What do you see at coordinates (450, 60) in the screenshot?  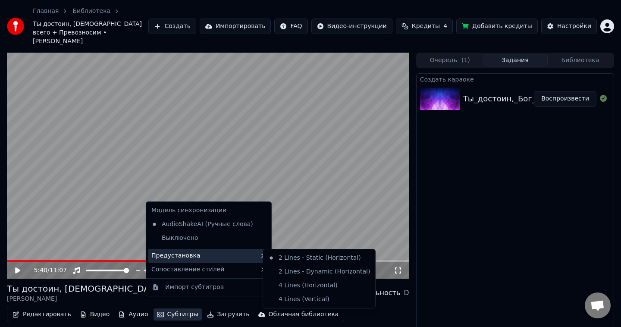 I see `button: Очередь` at bounding box center [450, 60].